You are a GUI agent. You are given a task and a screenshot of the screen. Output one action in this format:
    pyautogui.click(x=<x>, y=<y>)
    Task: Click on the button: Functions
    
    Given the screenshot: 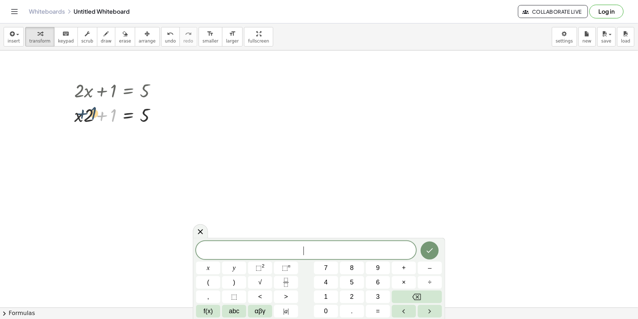 What is the action you would take?
    pyautogui.click(x=208, y=311)
    